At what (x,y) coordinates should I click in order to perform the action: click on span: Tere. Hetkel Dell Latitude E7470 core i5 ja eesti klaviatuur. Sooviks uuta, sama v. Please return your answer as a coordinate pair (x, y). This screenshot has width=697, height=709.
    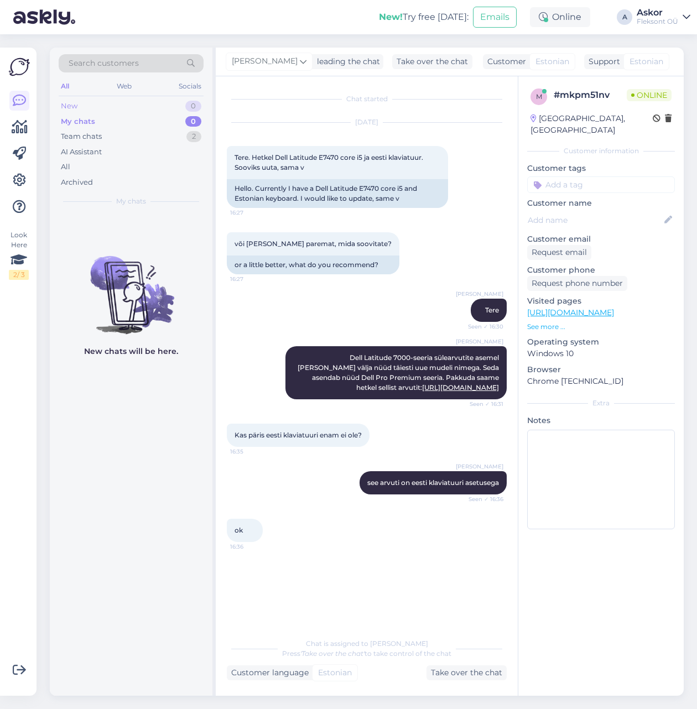
    Looking at the image, I should click on (330, 162).